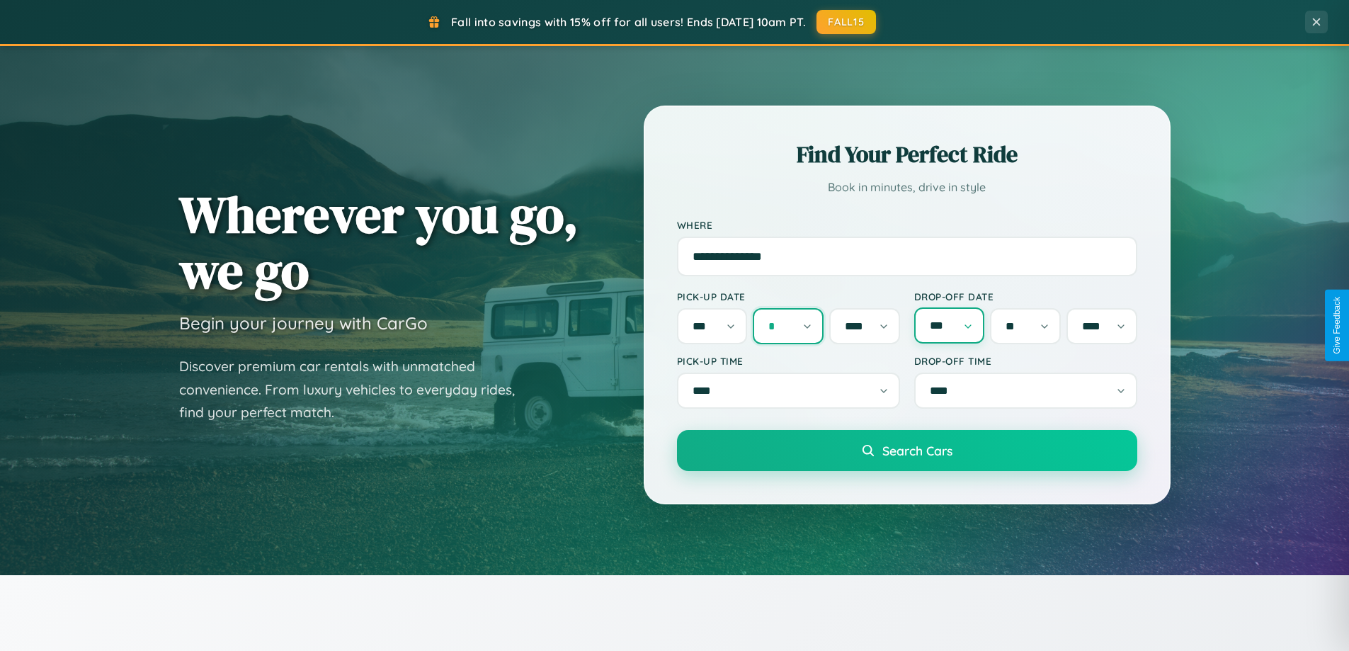 The width and height of the screenshot is (1349, 651). What do you see at coordinates (788, 360) in the screenshot?
I see `label: Pick-up Time` at bounding box center [788, 360].